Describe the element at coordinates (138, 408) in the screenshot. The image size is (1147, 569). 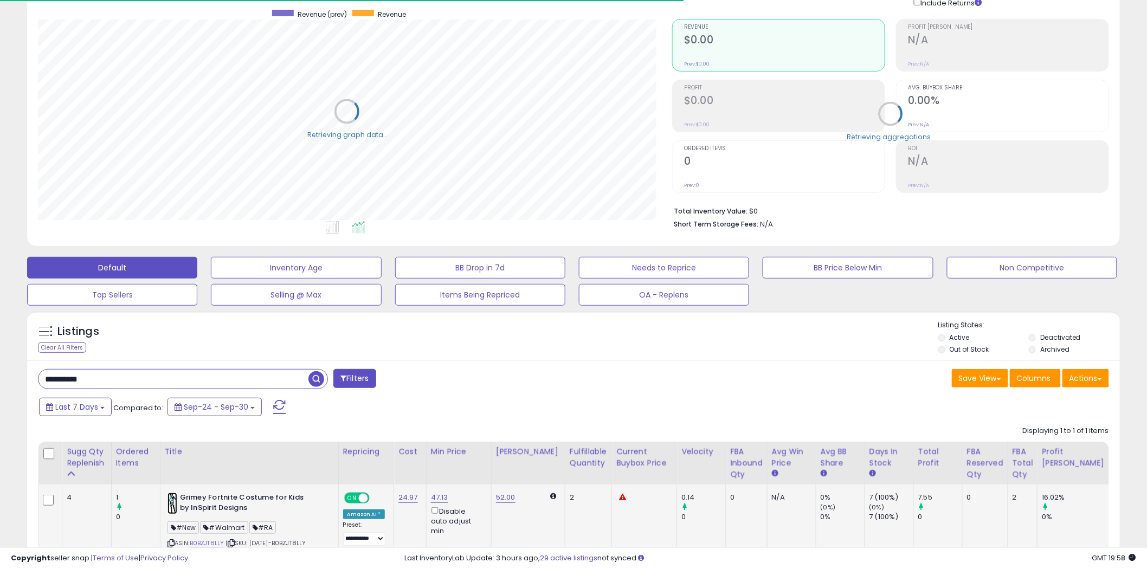
I see `span: Compared to:` at that location.